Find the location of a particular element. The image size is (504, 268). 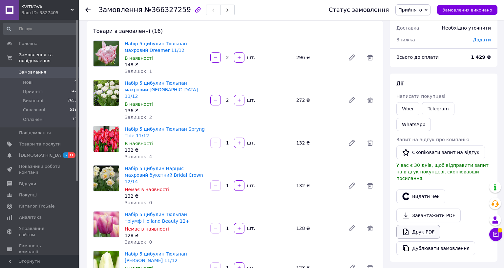

a: Набір 5 цибулин Тюльпан Spryng Tide 11/12 is located at coordinates (165, 132).